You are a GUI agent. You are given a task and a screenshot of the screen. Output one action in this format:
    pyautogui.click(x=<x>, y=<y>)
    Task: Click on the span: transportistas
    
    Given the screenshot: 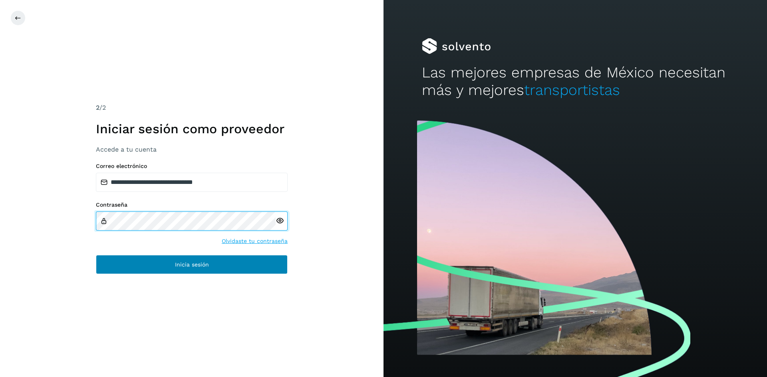 What is the action you would take?
    pyautogui.click(x=572, y=90)
    